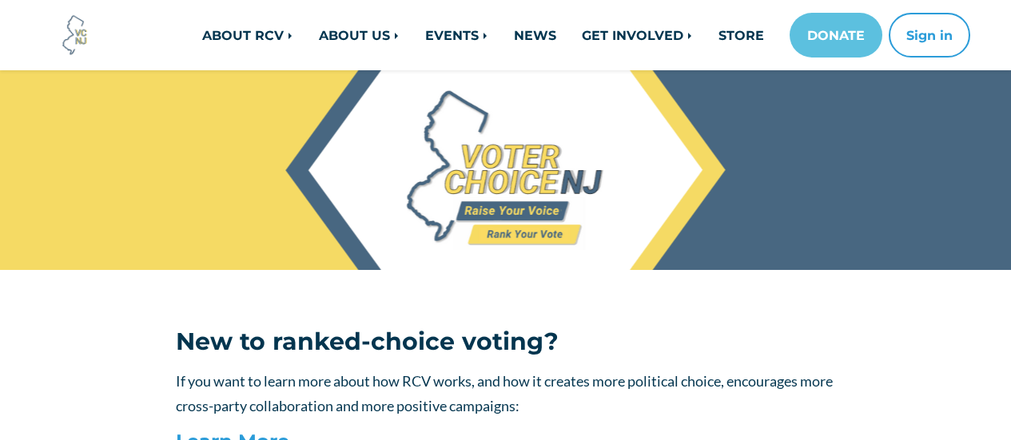 The image size is (1011, 440). I want to click on h3: New to ranked-choice voting?, so click(505, 342).